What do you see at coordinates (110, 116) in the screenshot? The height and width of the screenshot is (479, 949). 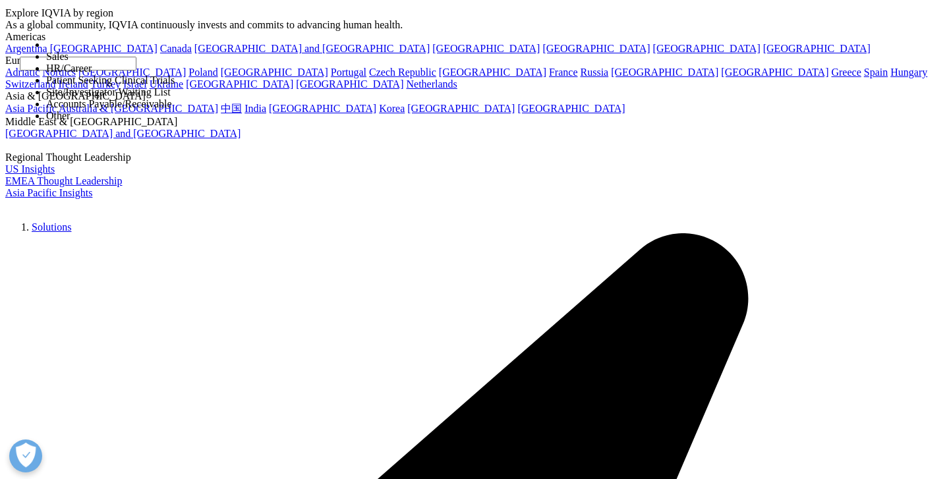 I see `li: Other` at bounding box center [110, 116].